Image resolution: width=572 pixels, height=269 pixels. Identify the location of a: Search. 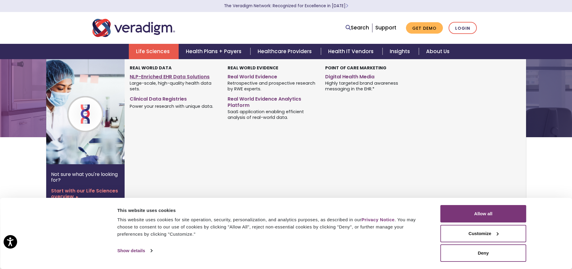
(357, 28).